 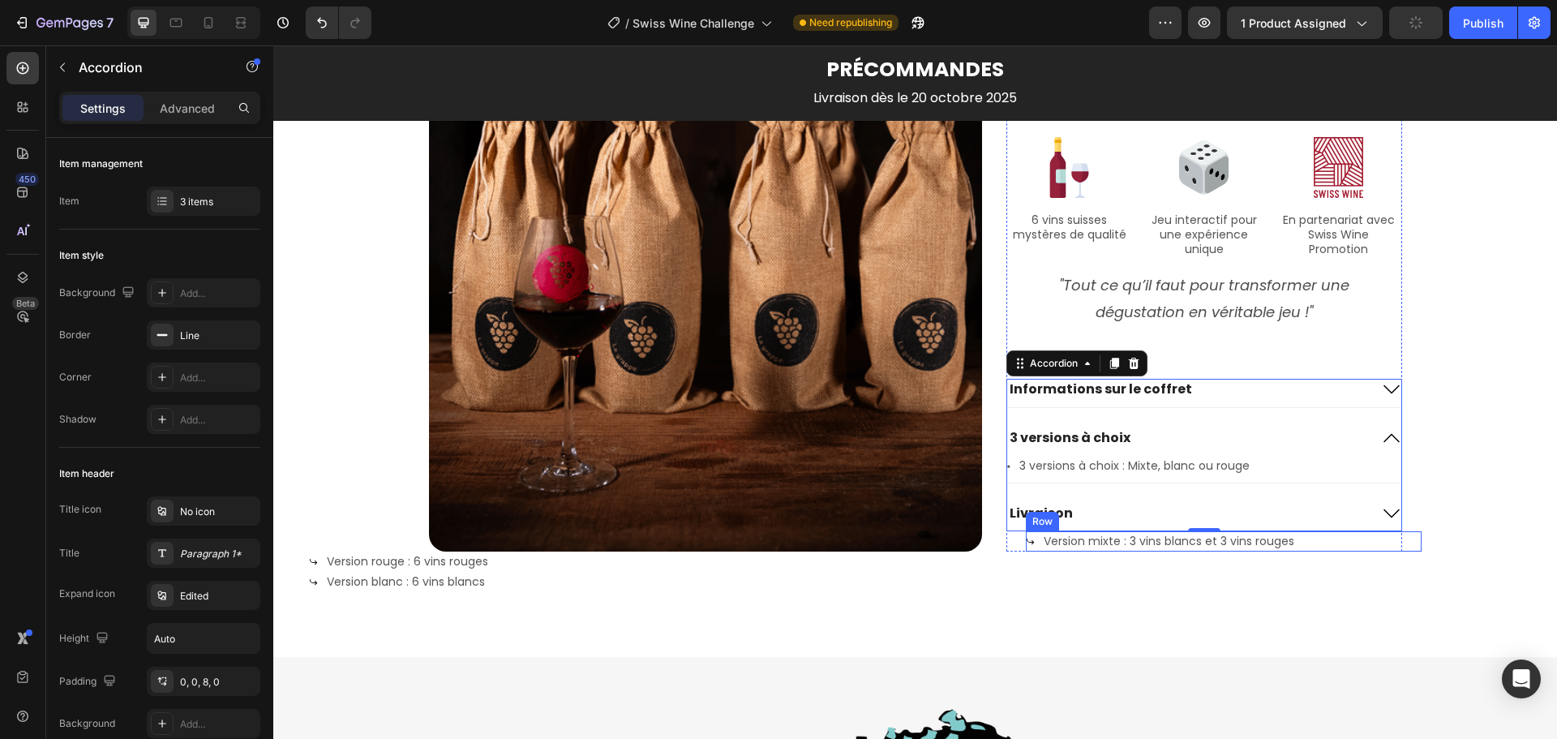 I want to click on div: Item style, so click(x=81, y=255).